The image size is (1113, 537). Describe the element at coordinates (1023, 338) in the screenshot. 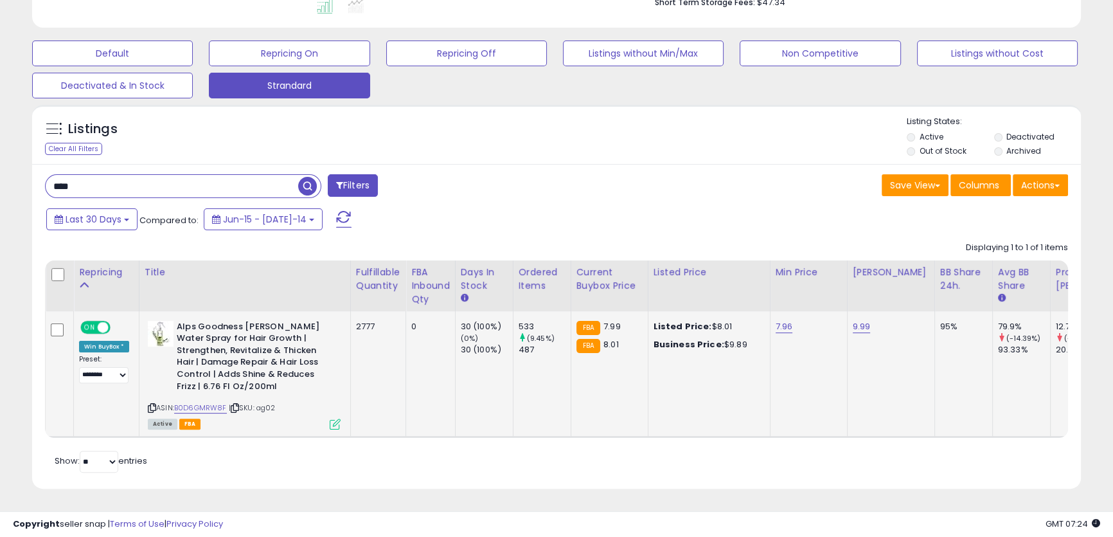

I see `small: (-14.39%)` at that location.